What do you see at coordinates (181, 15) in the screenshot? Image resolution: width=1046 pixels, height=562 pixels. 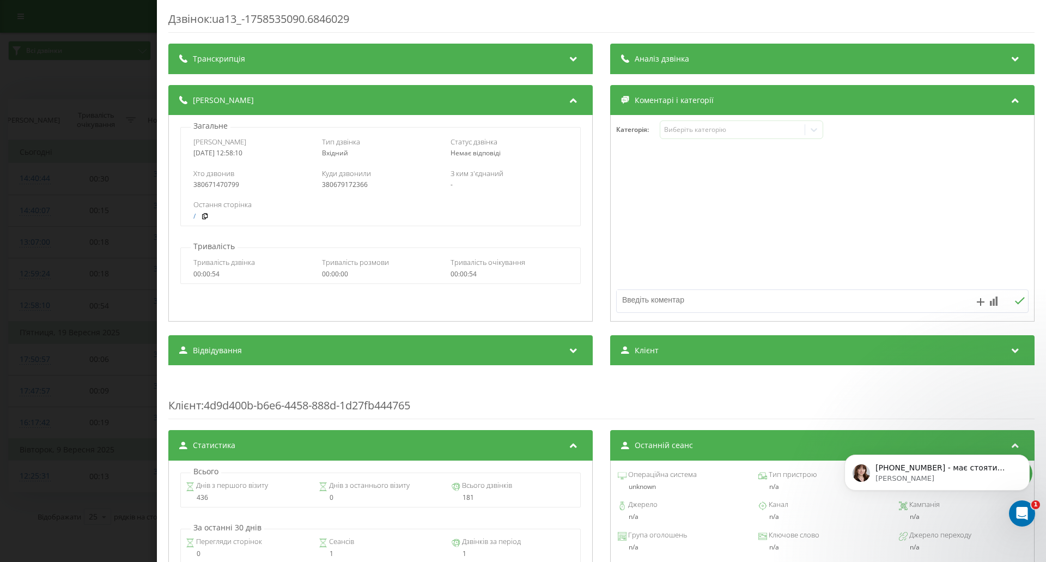 I see `button: Головна` at bounding box center [181, 15].